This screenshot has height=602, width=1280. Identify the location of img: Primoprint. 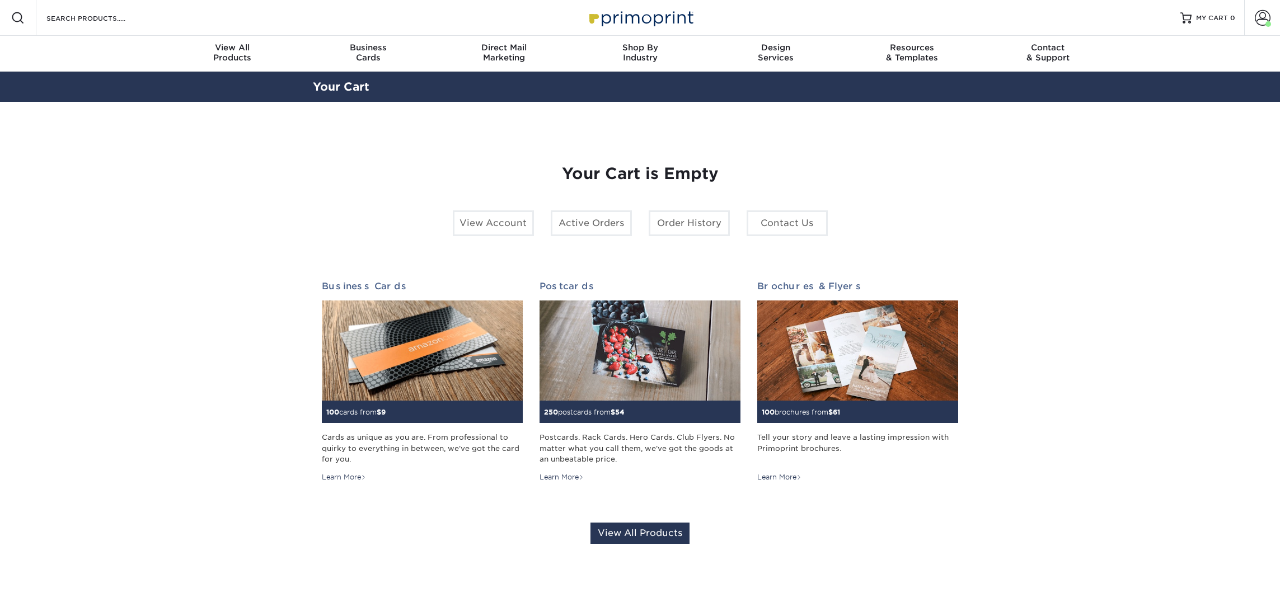
(640, 17).